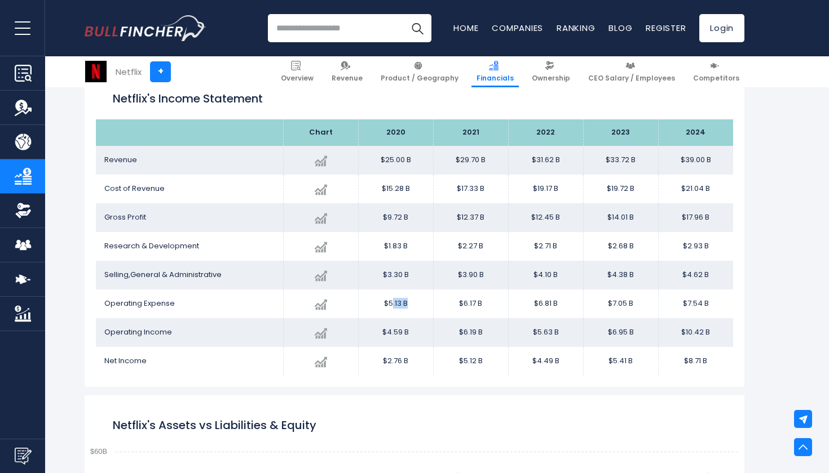 The image size is (829, 473). I want to click on td: $4.62 B, so click(695, 275).